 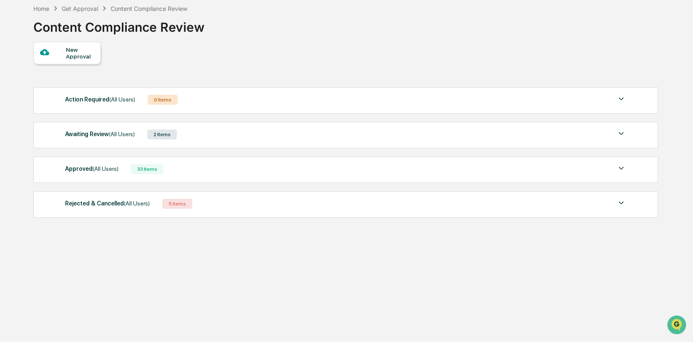 What do you see at coordinates (162, 134) in the screenshot?
I see `div: 2 Items` at bounding box center [162, 134].